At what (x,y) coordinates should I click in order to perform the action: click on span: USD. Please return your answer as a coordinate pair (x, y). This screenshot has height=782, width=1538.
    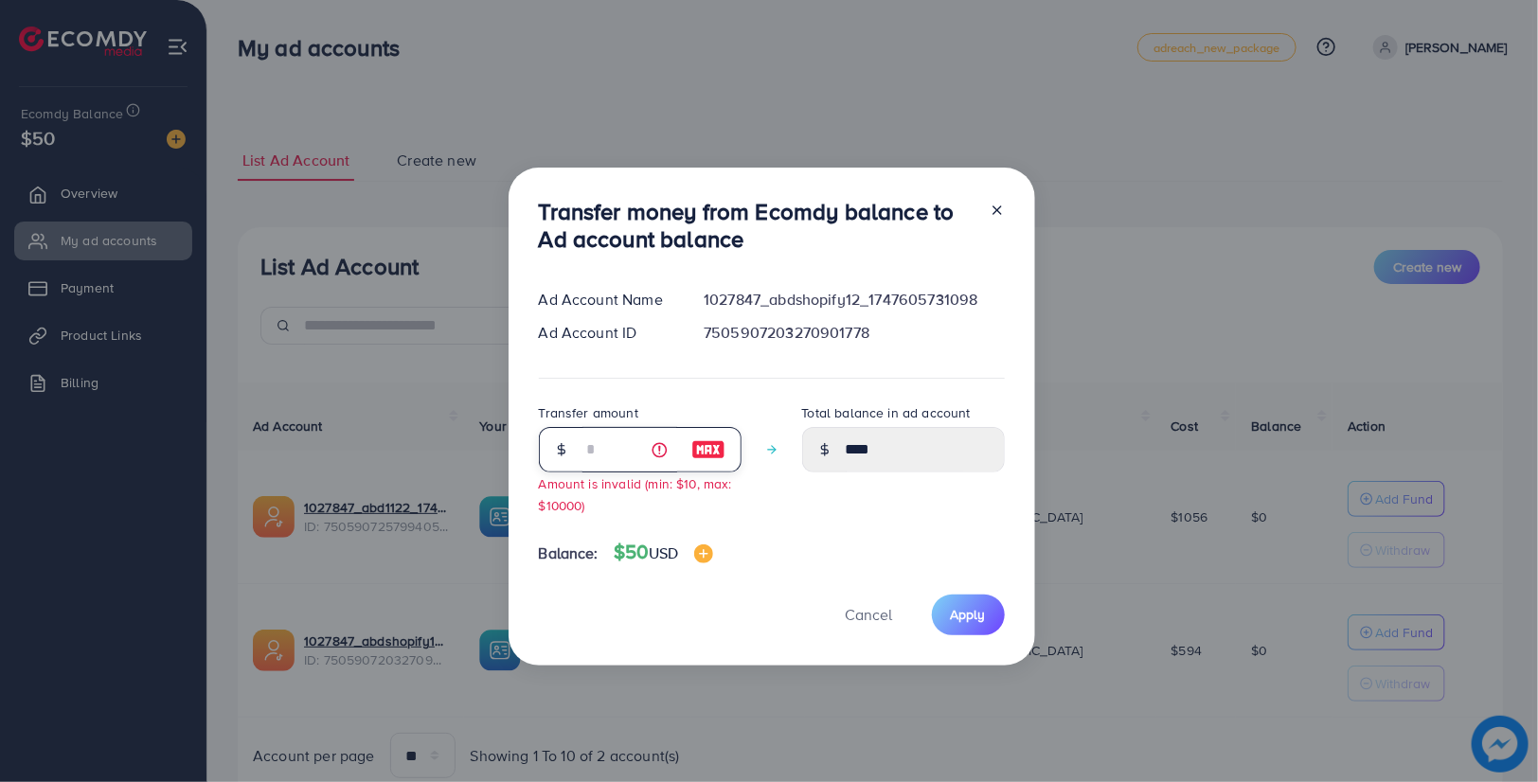
    Looking at the image, I should click on (663, 553).